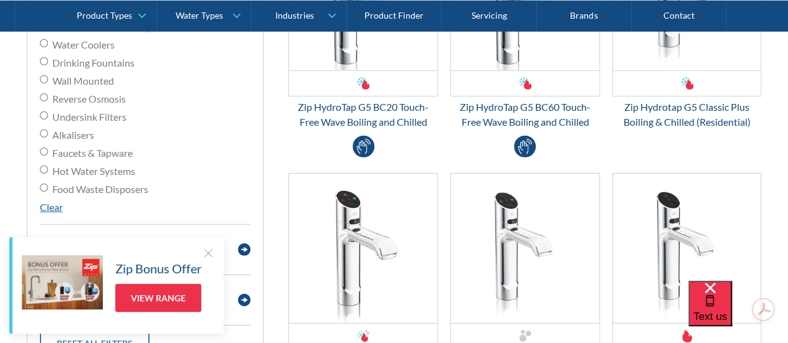 The image size is (788, 343). I want to click on div: Zip Hydrotap G5 Classic Plus Boiling & Chilled (Residential), so click(687, 115).